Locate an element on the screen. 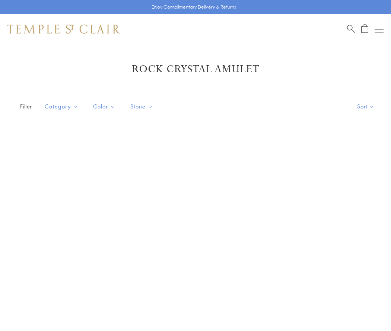 The image size is (391, 331). span: Color is located at coordinates (105, 106).